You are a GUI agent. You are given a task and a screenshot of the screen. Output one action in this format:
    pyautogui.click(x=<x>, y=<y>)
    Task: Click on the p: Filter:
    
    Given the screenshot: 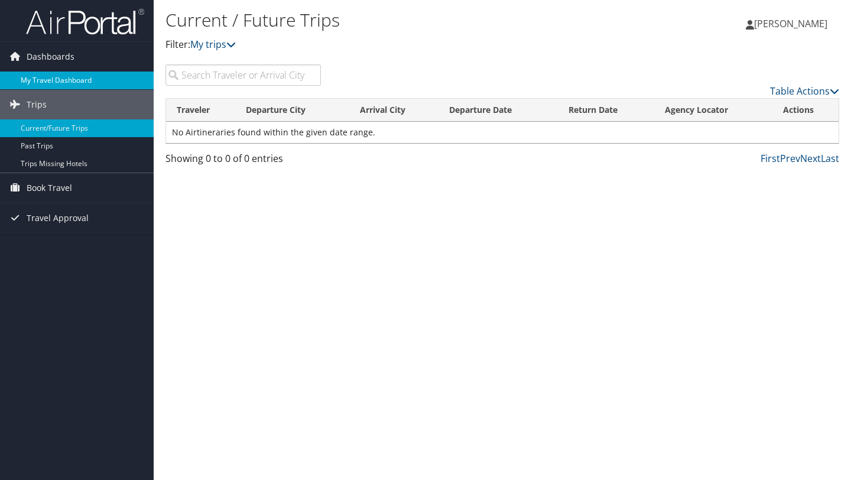 What is the action you would take?
    pyautogui.click(x=390, y=45)
    